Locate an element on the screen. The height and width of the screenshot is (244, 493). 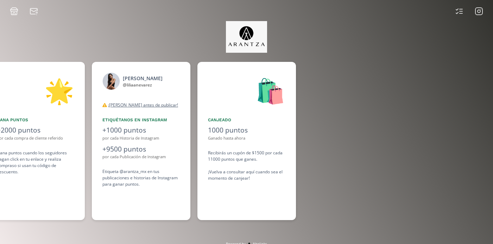
div: @ liliaanevarez is located at coordinates (143, 85).